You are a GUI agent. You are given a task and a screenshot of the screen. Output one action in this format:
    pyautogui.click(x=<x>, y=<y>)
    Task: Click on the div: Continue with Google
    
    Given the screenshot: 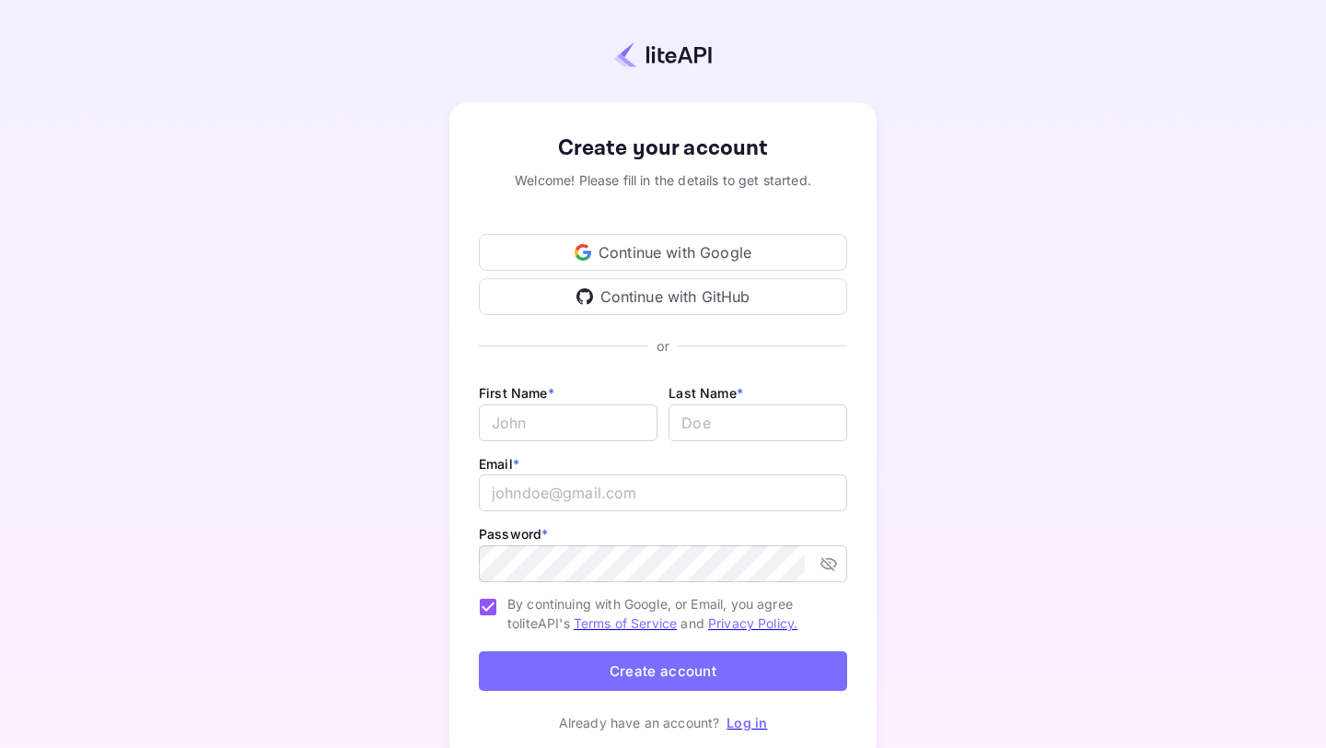 What is the action you would take?
    pyautogui.click(x=663, y=252)
    